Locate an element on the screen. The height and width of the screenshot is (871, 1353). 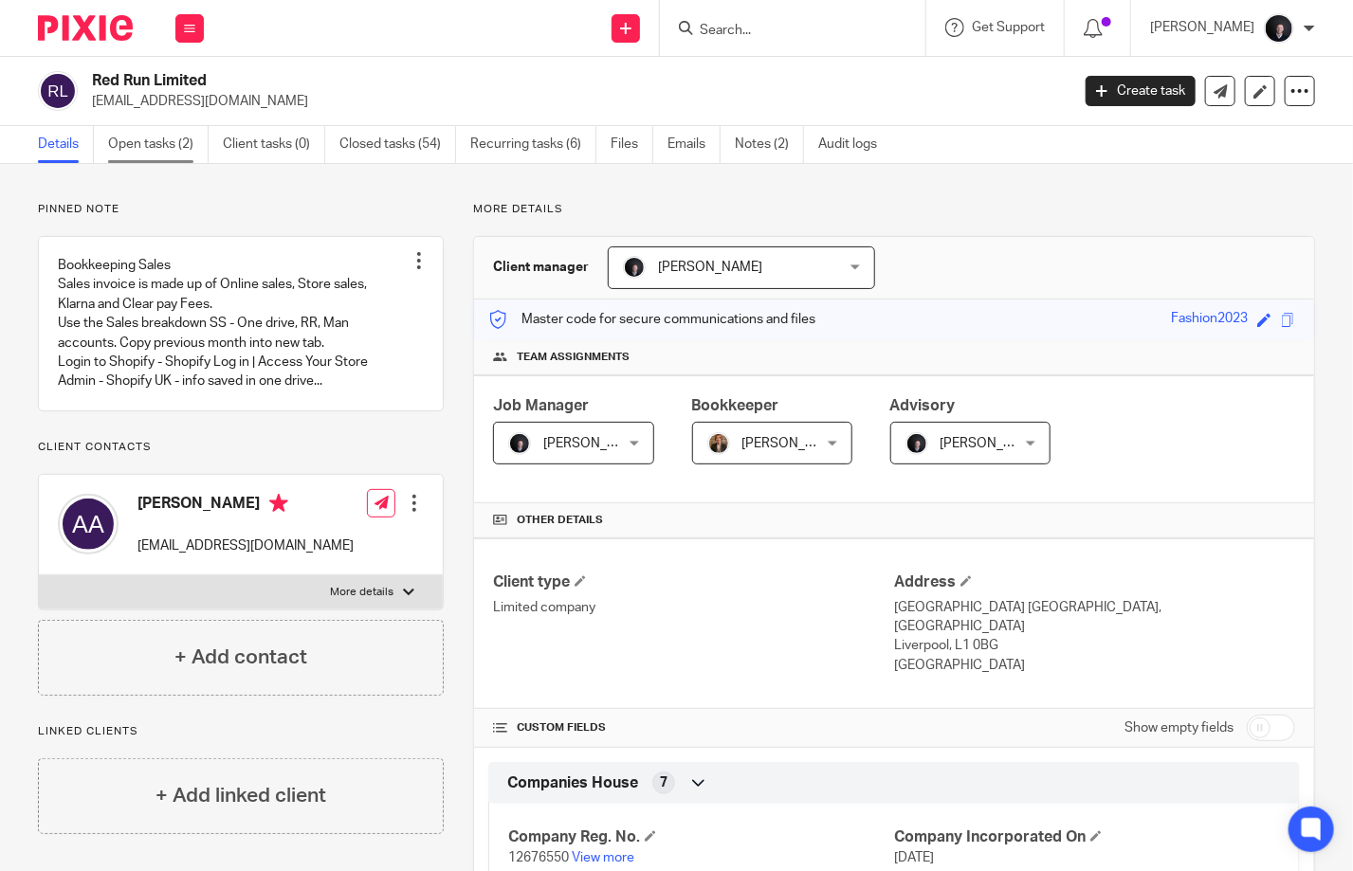
p: Master code for secure communications and files is located at coordinates (651, 320).